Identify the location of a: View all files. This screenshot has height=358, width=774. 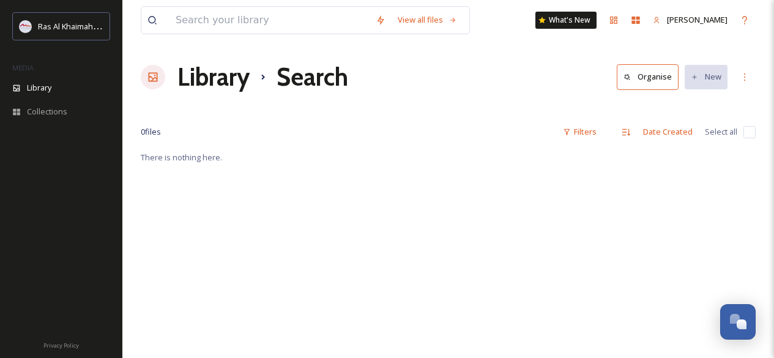
(427, 20).